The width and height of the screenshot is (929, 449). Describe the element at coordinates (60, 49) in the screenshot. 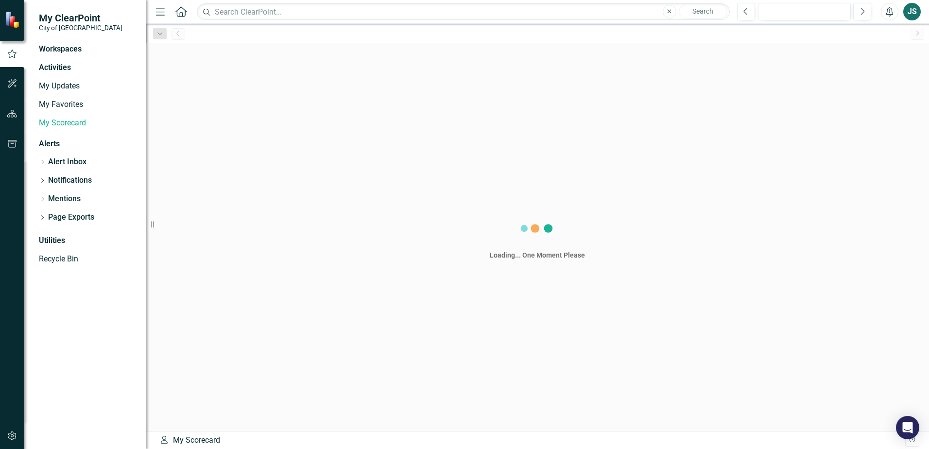

I see `div: Workspaces` at that location.